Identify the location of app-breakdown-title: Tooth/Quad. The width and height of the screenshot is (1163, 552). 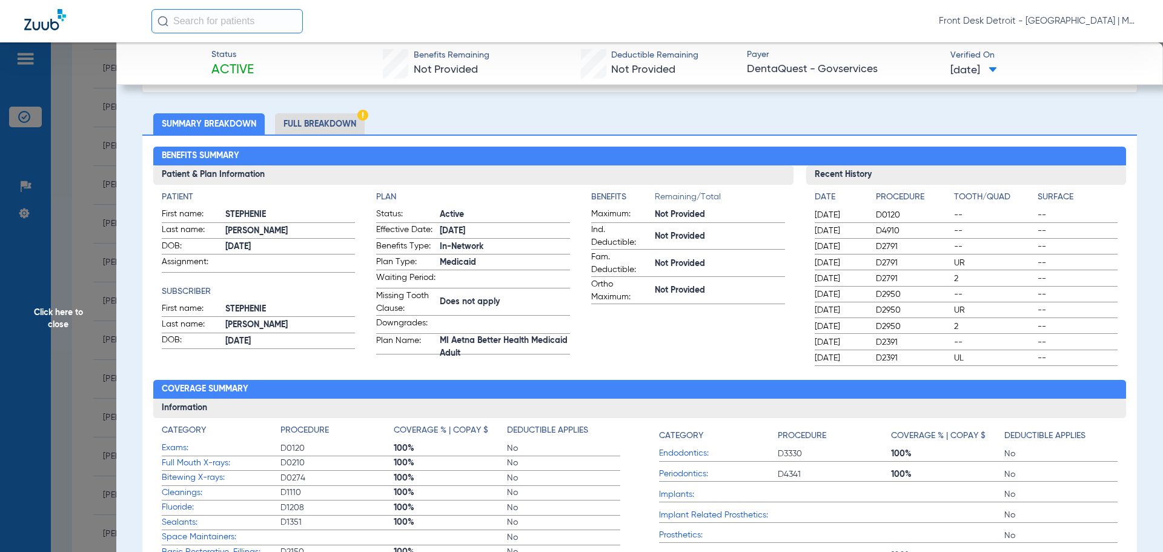
(994, 199).